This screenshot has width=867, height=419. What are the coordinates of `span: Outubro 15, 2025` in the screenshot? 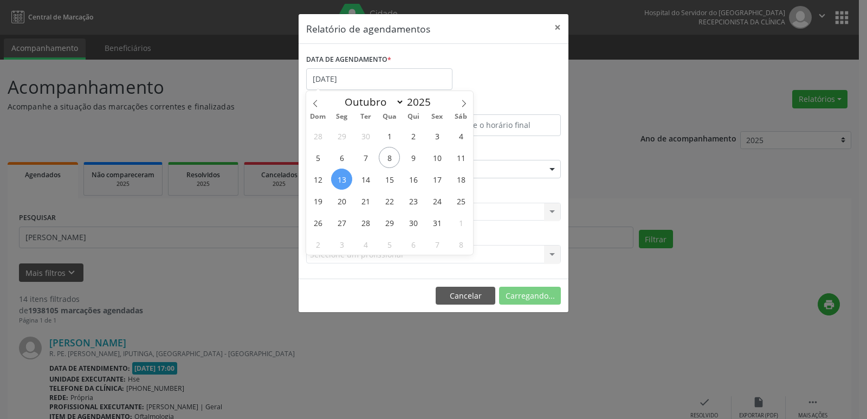 It's located at (389, 179).